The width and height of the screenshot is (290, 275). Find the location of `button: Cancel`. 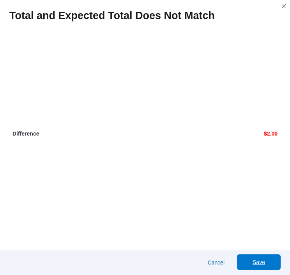

button: Cancel is located at coordinates (216, 263).